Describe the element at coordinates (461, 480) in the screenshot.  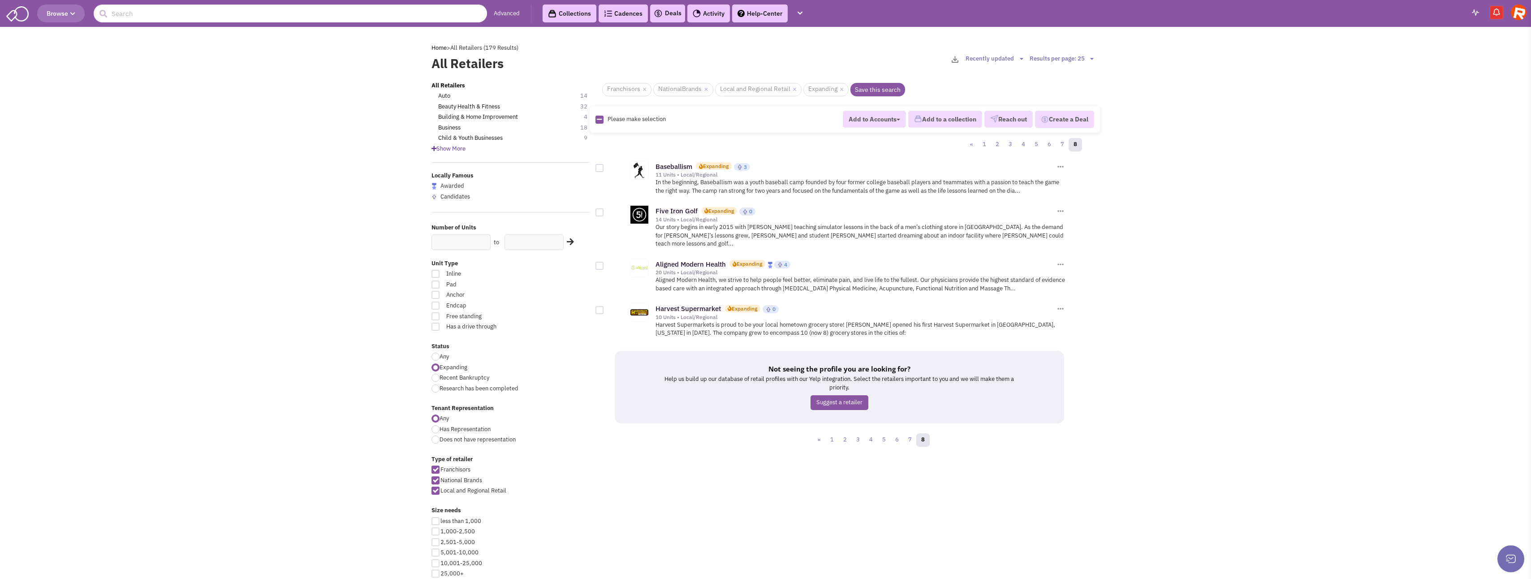
I see `span: National Brands` at that location.